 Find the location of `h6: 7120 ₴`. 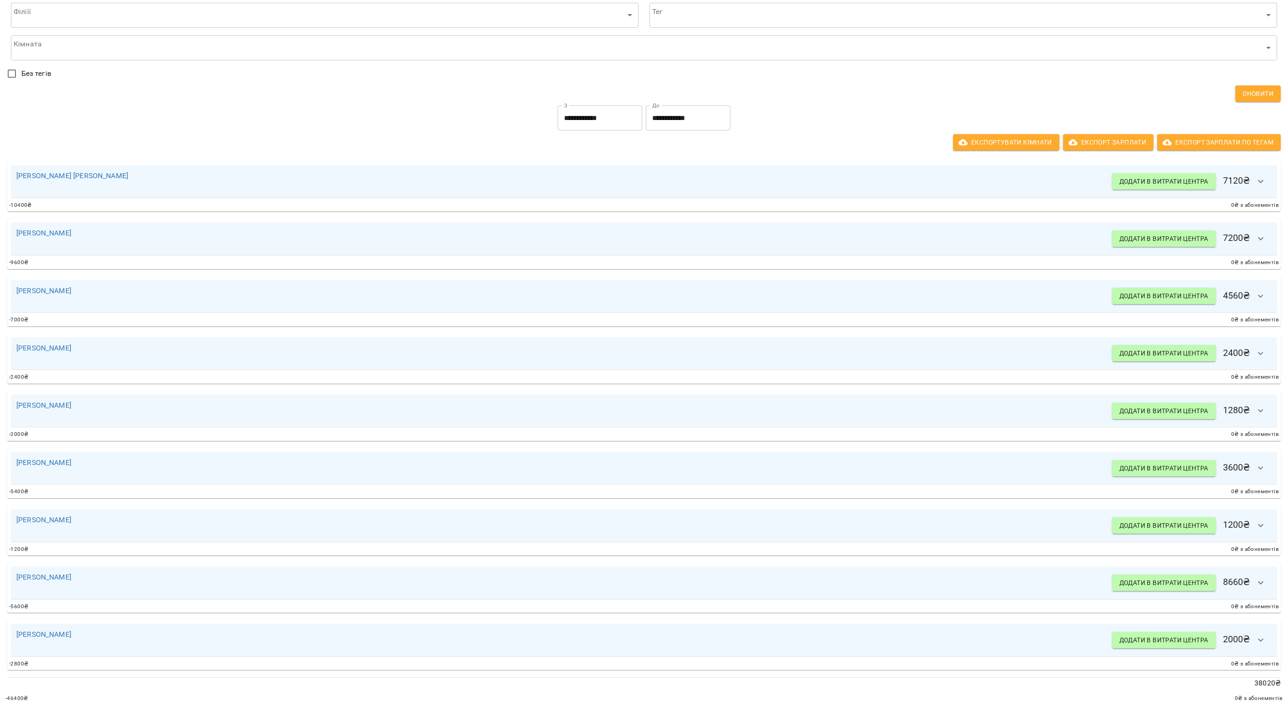

h6: 7120 ₴ is located at coordinates (1192, 181).